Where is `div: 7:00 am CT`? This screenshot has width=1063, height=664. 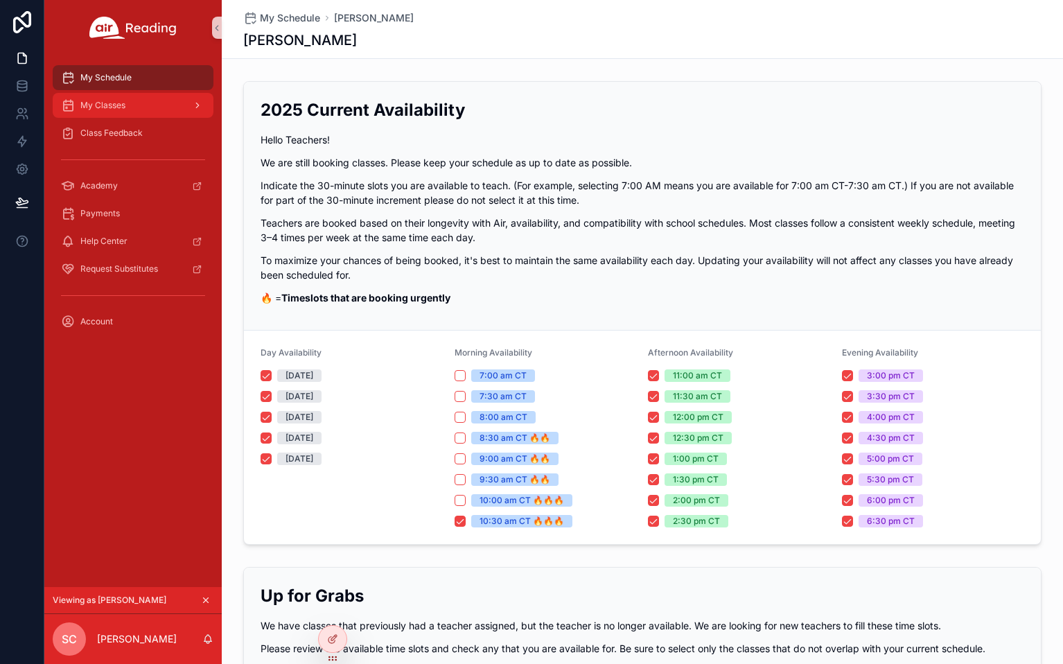
div: 7:00 am CT is located at coordinates (503, 375).